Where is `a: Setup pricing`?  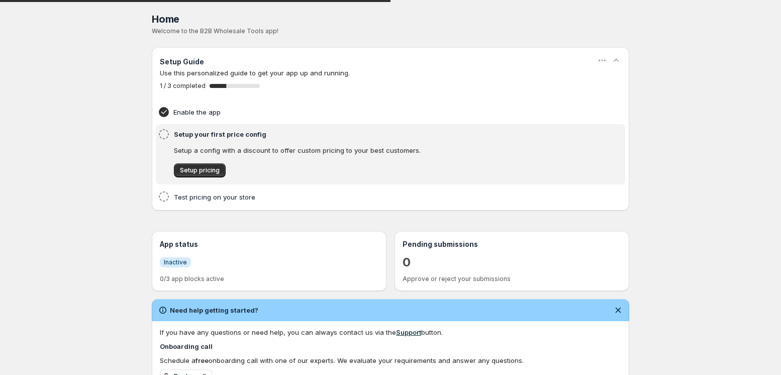
a: Setup pricing is located at coordinates (200, 170).